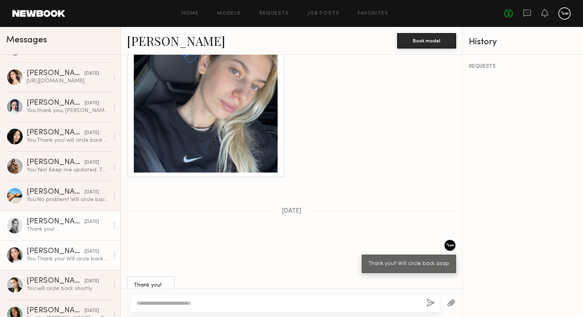 This screenshot has width=583, height=317. What do you see at coordinates (408, 264) in the screenshot?
I see `div: Thank you!! Will circle back asap` at bounding box center [408, 264].